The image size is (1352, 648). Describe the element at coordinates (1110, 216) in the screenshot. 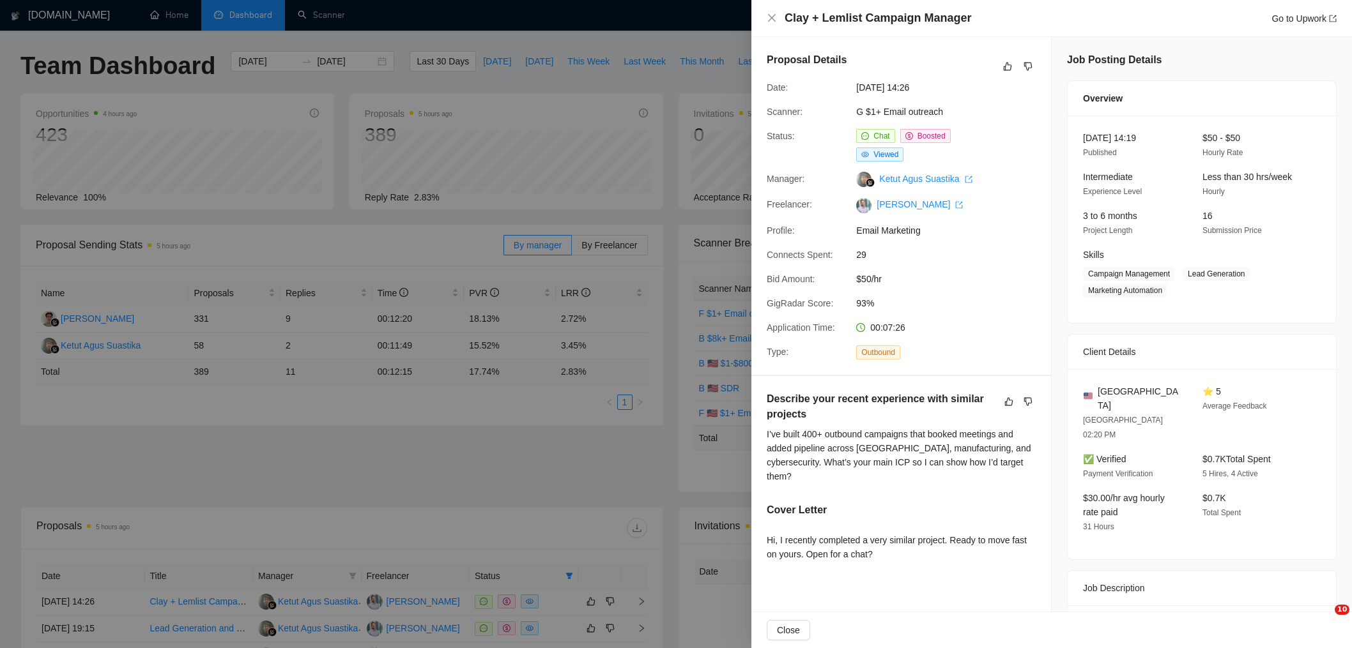

I see `span: 3 to 6 months` at that location.